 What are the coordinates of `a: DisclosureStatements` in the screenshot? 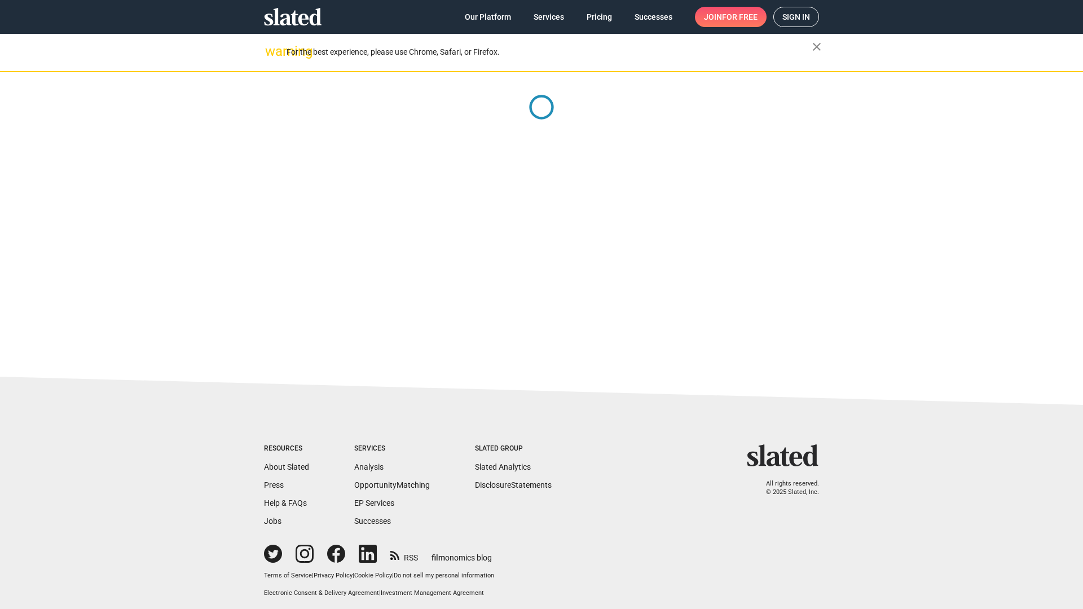 It's located at (513, 485).